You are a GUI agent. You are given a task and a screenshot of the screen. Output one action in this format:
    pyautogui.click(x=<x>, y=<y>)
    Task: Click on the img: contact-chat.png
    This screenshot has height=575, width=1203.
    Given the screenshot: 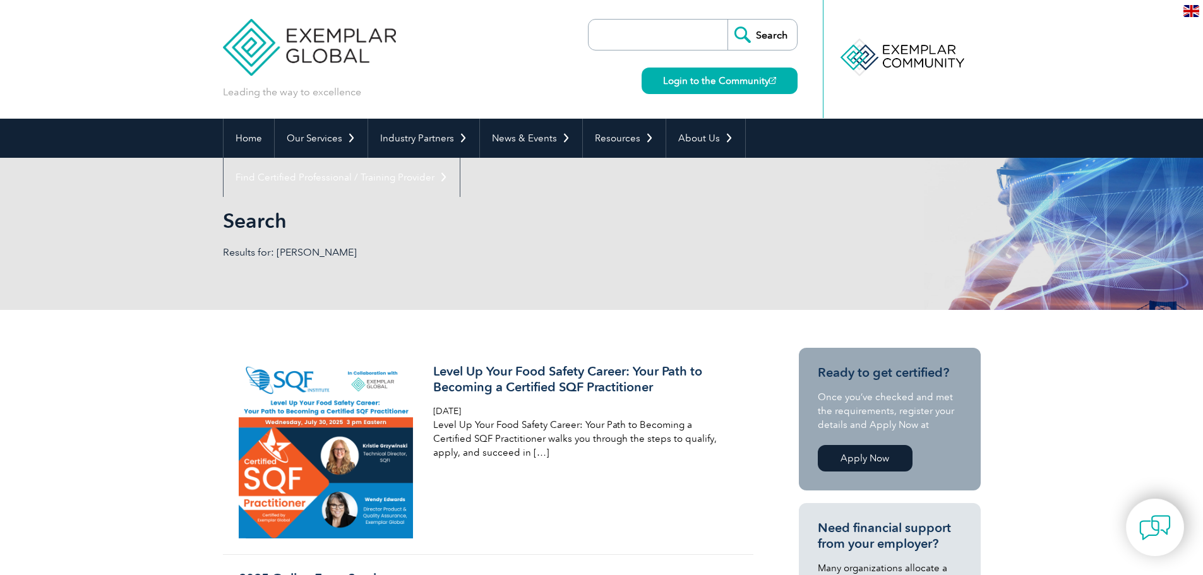 What is the action you would take?
    pyautogui.click(x=1155, y=528)
    